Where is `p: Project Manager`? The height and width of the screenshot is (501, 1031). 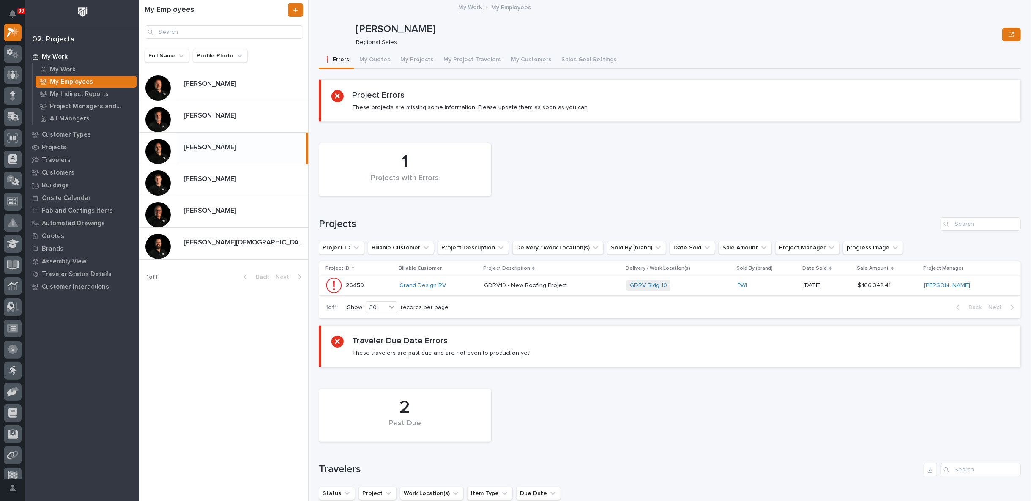
p: Project Manager is located at coordinates (943, 268).